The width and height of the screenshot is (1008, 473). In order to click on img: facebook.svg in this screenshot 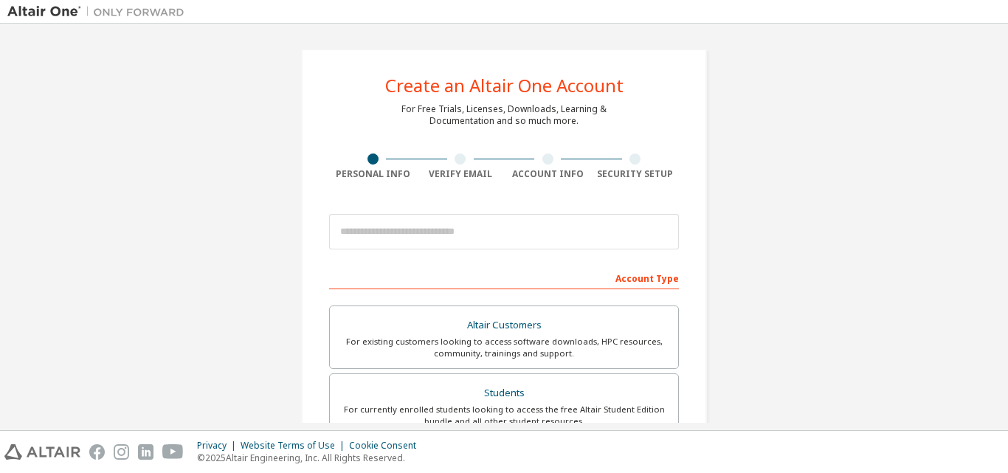, I will do `click(97, 452)`.